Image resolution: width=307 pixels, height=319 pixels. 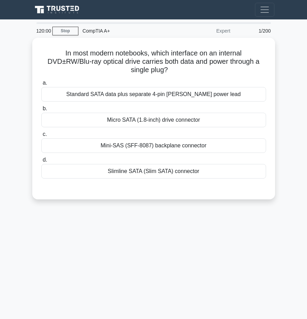 What do you see at coordinates (65, 31) in the screenshot?
I see `a: Stop` at bounding box center [65, 31].